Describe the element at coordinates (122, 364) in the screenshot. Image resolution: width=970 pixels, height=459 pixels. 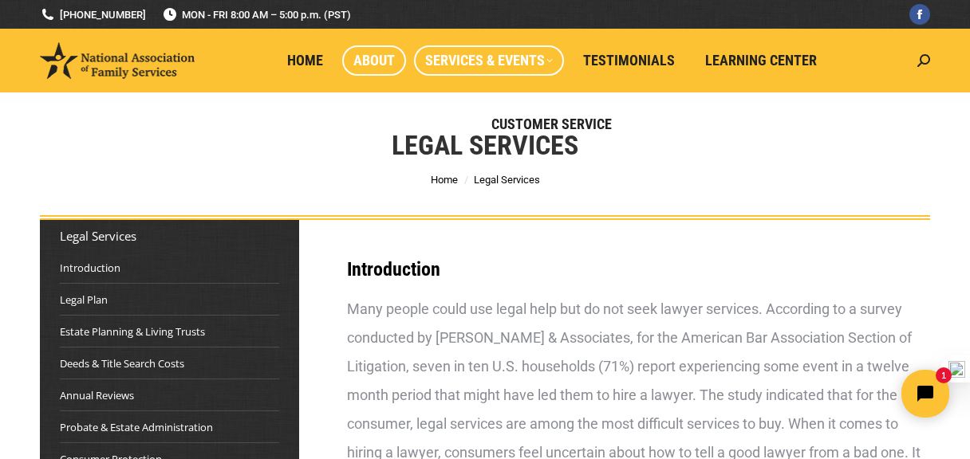
I see `a: Deeds & Title Search Costs` at that location.